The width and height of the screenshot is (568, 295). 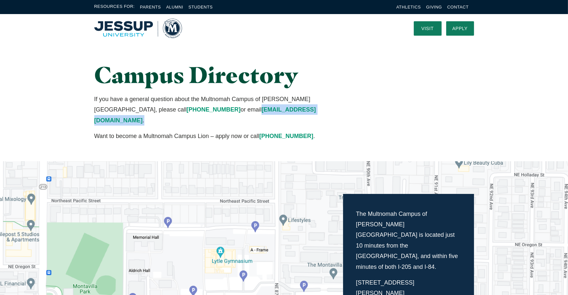 I want to click on a: Students, so click(x=201, y=7).